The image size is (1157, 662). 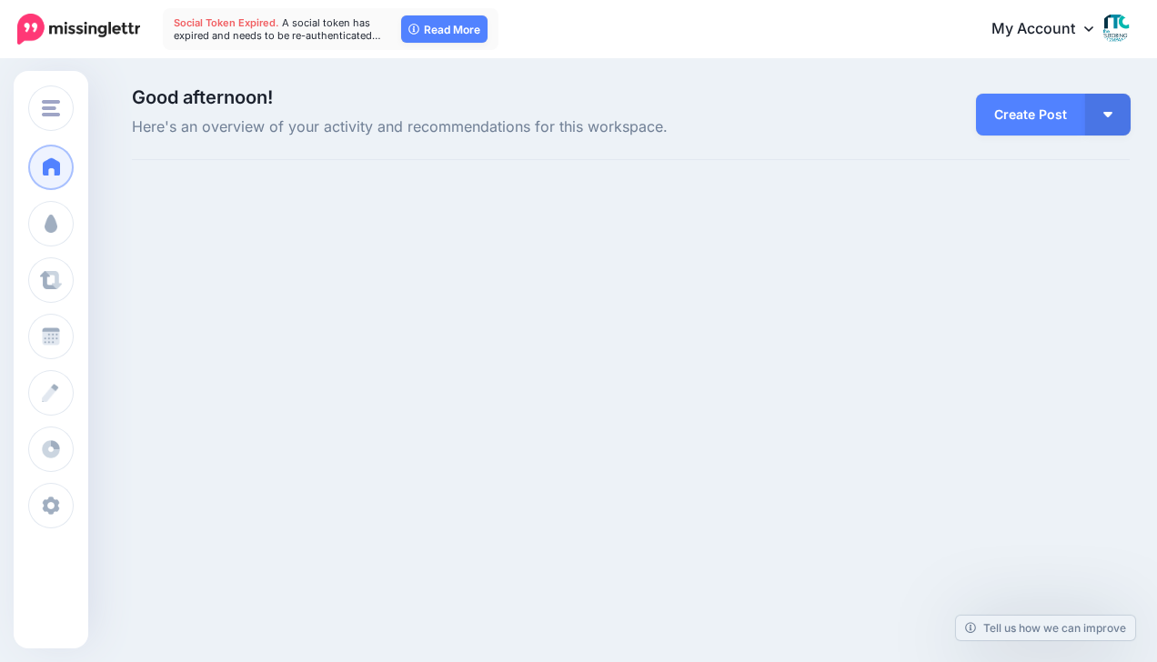 What do you see at coordinates (459, 127) in the screenshot?
I see `span: Here's an overview of your activity and recommendations for this workspace.` at bounding box center [459, 127].